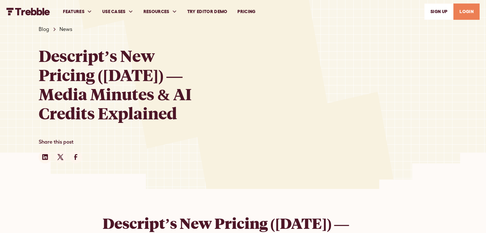  Describe the element at coordinates (44, 29) in the screenshot. I see `div: Blog` at that location.